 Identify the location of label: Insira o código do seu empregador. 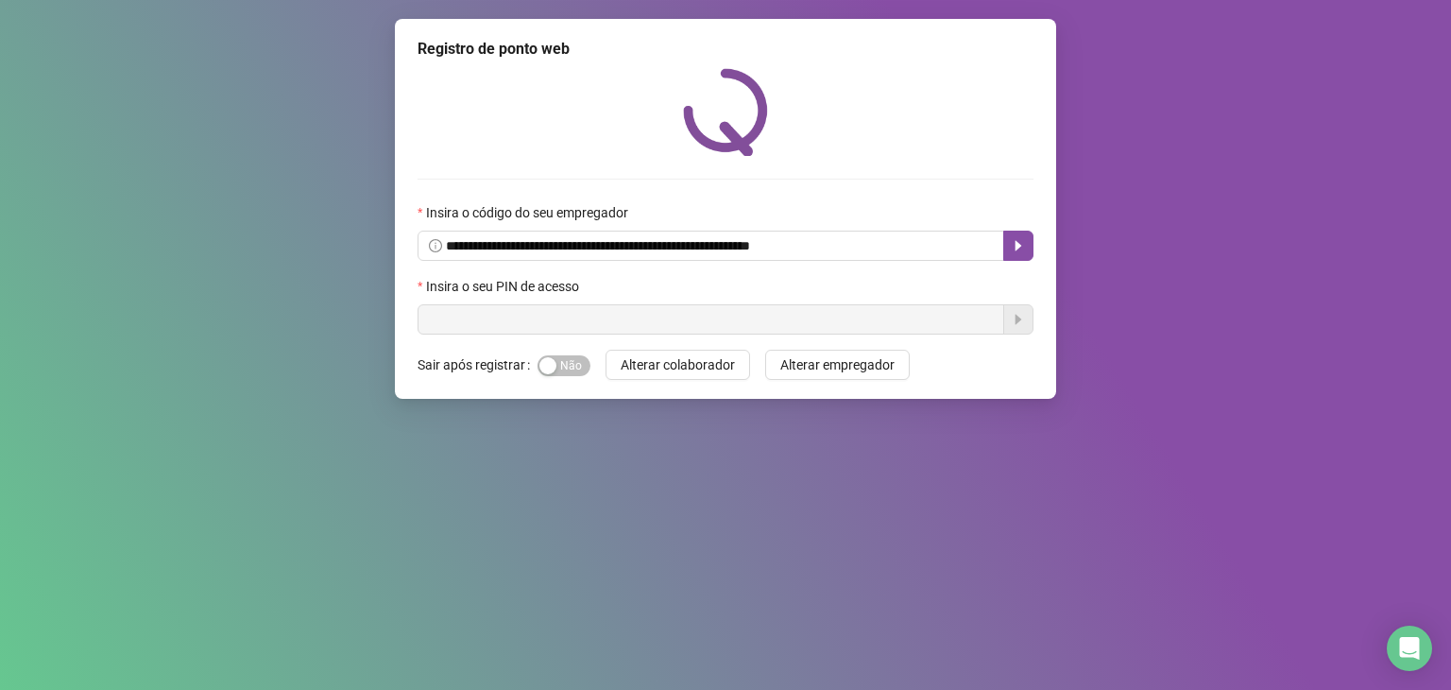
(529, 213).